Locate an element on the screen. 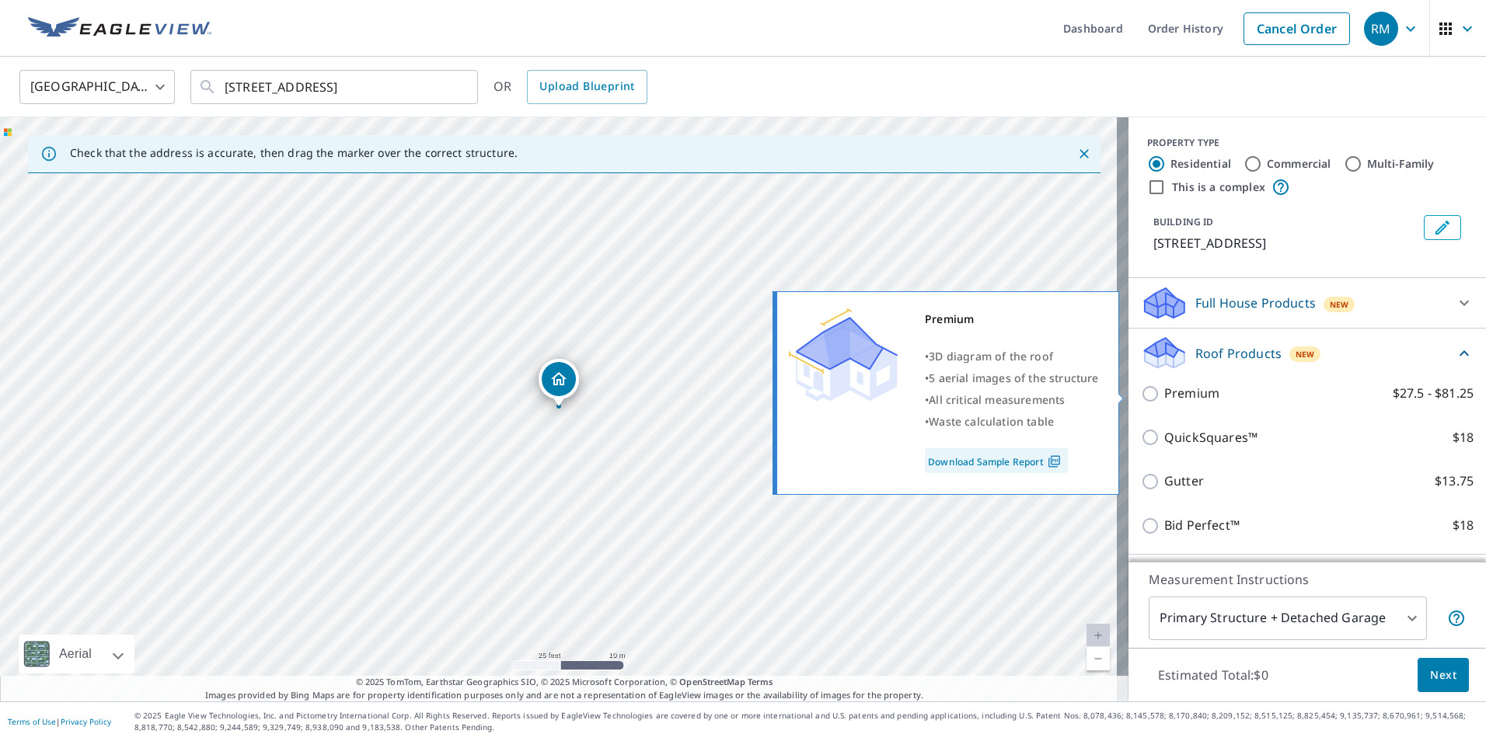 This screenshot has width=1486, height=741. p: Measurement Instructions is located at coordinates (1307, 580).